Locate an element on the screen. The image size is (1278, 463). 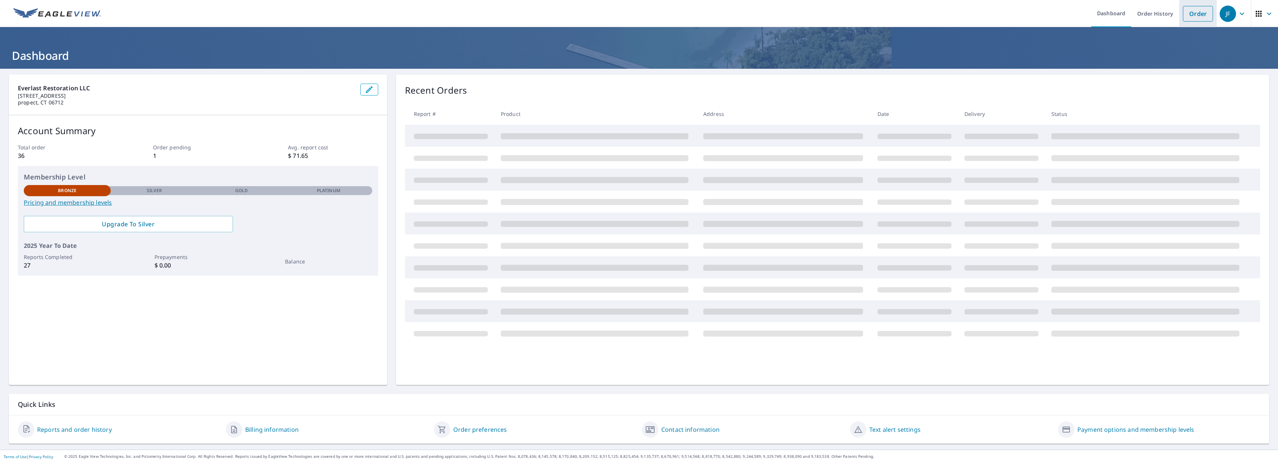
p: Avg. report cost is located at coordinates (333, 147).